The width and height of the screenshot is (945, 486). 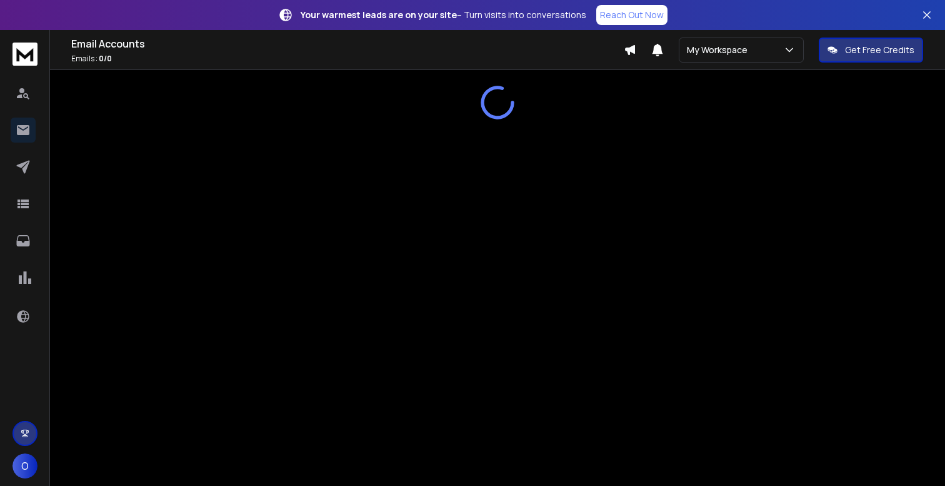 What do you see at coordinates (443, 15) in the screenshot?
I see `p: – Turn visits into conversations` at bounding box center [443, 15].